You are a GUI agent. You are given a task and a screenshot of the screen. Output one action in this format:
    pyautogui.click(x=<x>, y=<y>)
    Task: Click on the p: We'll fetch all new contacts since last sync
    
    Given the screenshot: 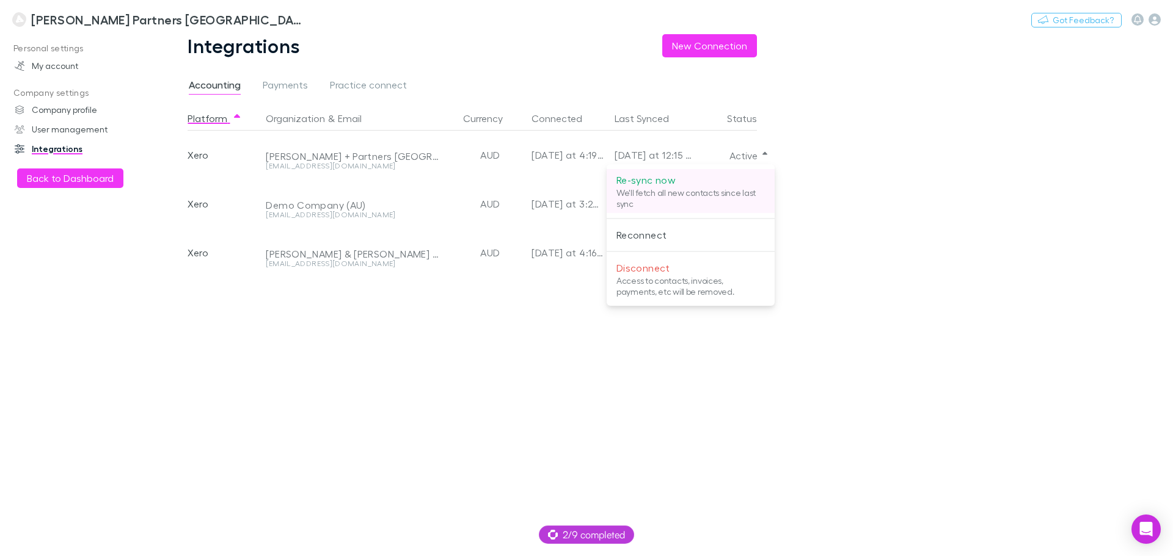 What is the action you would take?
    pyautogui.click(x=690, y=198)
    